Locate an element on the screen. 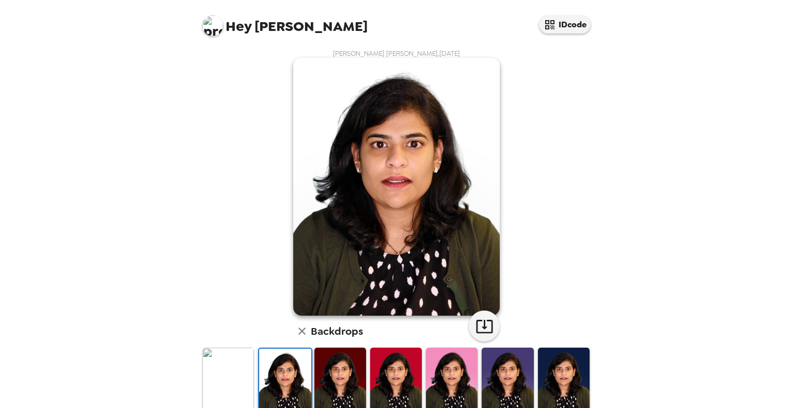  span: Hey is located at coordinates (238, 26).